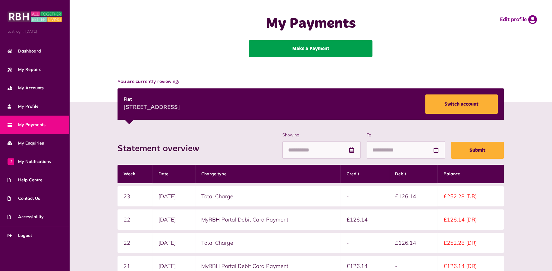 Image resolution: width=552 pixels, height=271 pixels. Describe the element at coordinates (135, 196) in the screenshot. I see `td: 23` at that location.